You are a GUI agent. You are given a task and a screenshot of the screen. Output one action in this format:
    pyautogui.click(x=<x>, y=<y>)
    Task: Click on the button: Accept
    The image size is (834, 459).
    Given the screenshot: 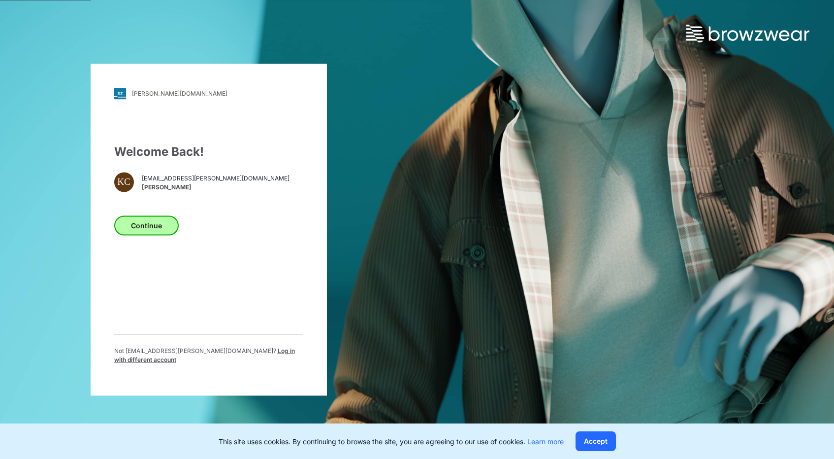 What is the action you would take?
    pyautogui.click(x=596, y=441)
    